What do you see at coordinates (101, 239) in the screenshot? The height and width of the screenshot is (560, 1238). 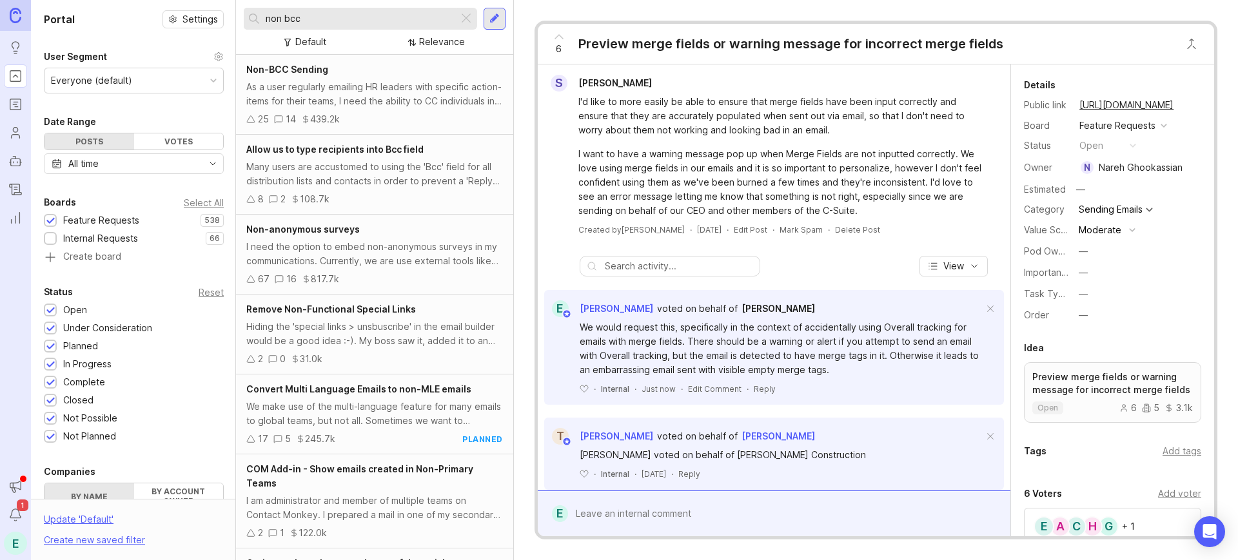 I see `div: Internal Requests` at bounding box center [101, 239].